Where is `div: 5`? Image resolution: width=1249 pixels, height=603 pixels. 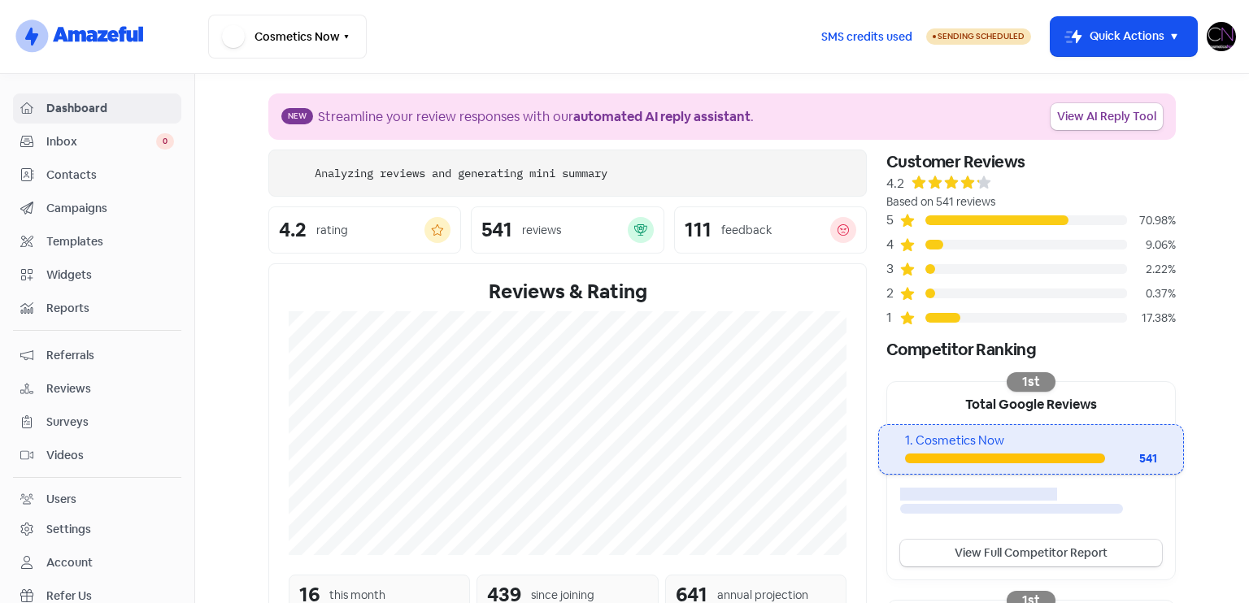 div: 5 is located at coordinates (893, 220).